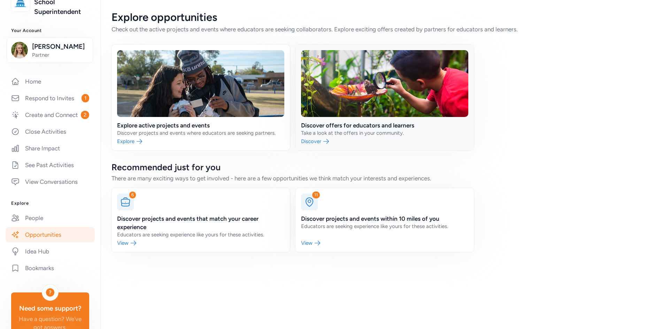 The height and width of the screenshot is (329, 669). Describe the element at coordinates (50, 309) in the screenshot. I see `div: Need some support?` at that location.